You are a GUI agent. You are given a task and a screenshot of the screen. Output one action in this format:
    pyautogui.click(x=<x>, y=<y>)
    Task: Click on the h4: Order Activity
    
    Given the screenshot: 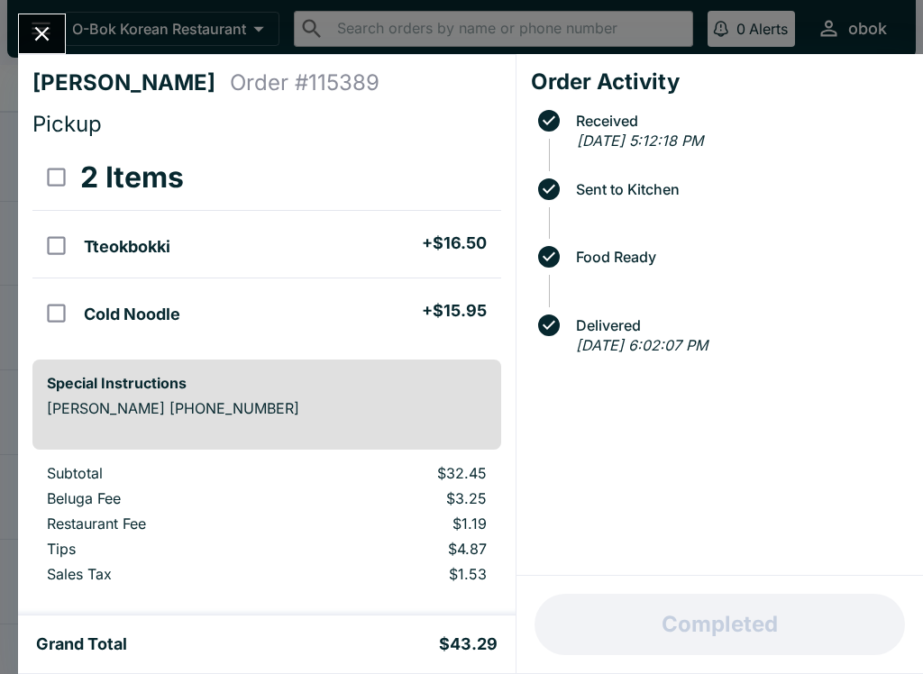 What is the action you would take?
    pyautogui.click(x=719, y=82)
    